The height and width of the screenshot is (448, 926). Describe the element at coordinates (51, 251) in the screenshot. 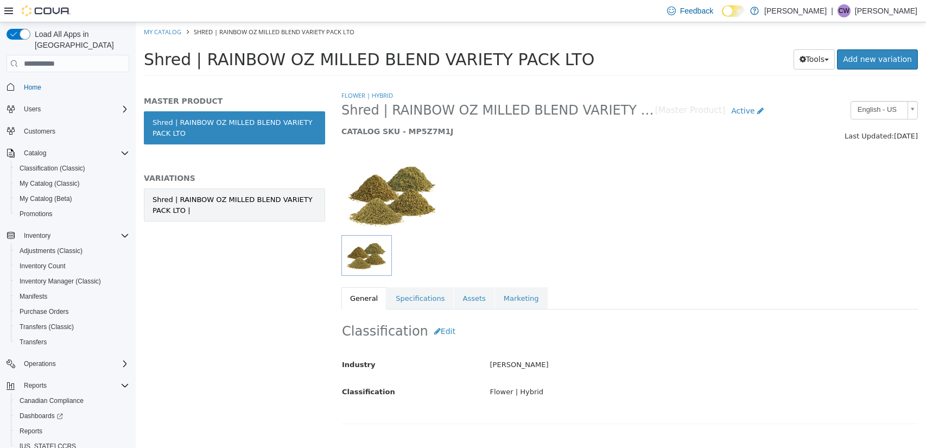

I see `a: Adjustments (Classic)` at that location.